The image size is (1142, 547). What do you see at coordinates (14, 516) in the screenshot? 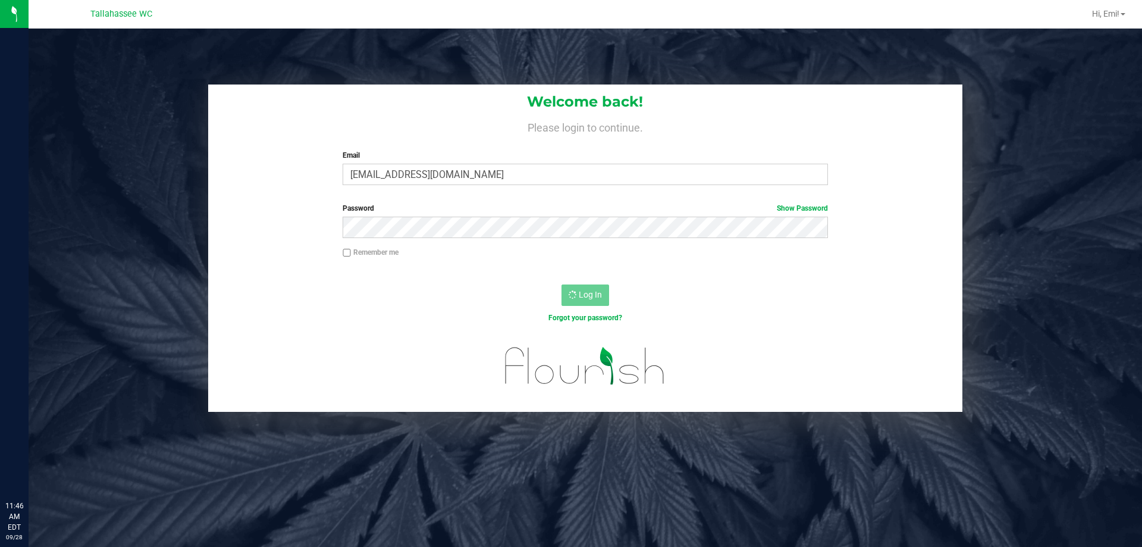
I see `p: 11:46 AM EDT` at bounding box center [14, 516].